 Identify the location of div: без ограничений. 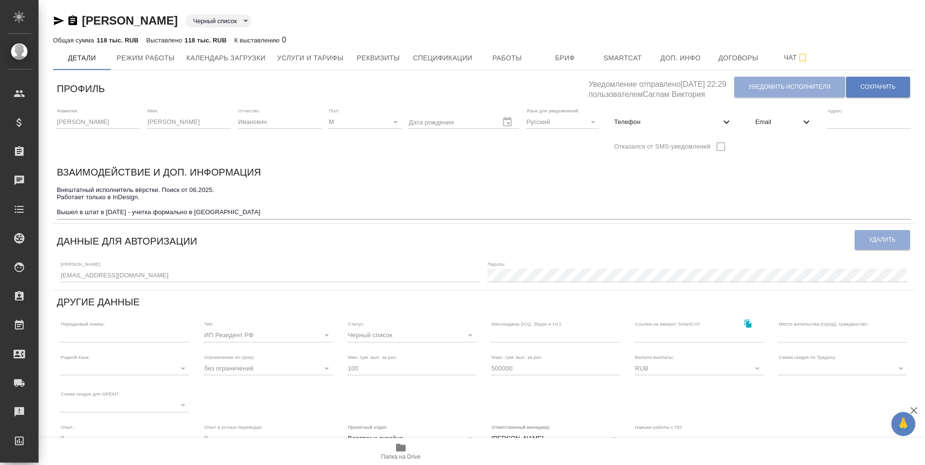
(268, 368).